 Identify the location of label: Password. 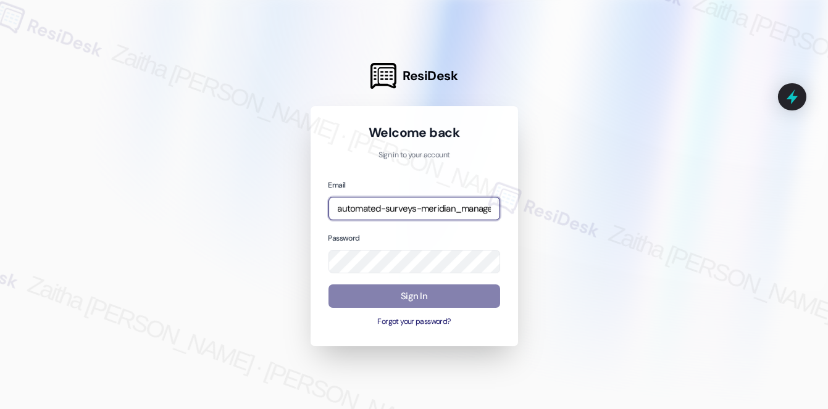
(344, 238).